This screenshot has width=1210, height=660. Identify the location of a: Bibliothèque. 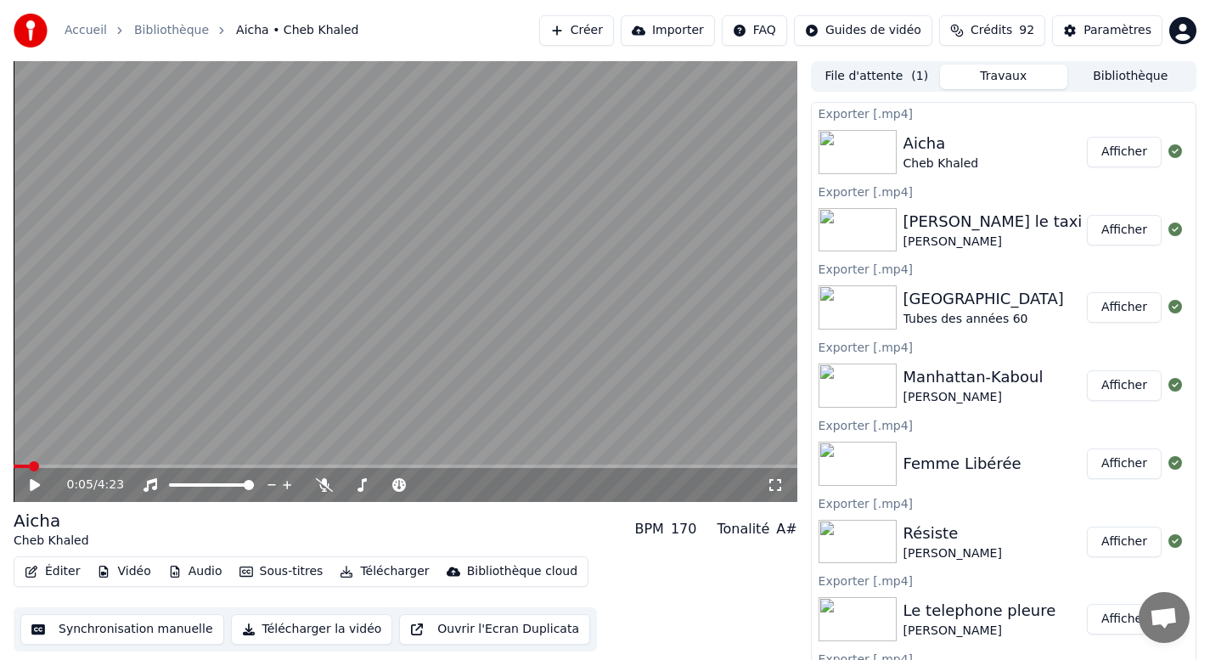
(172, 31).